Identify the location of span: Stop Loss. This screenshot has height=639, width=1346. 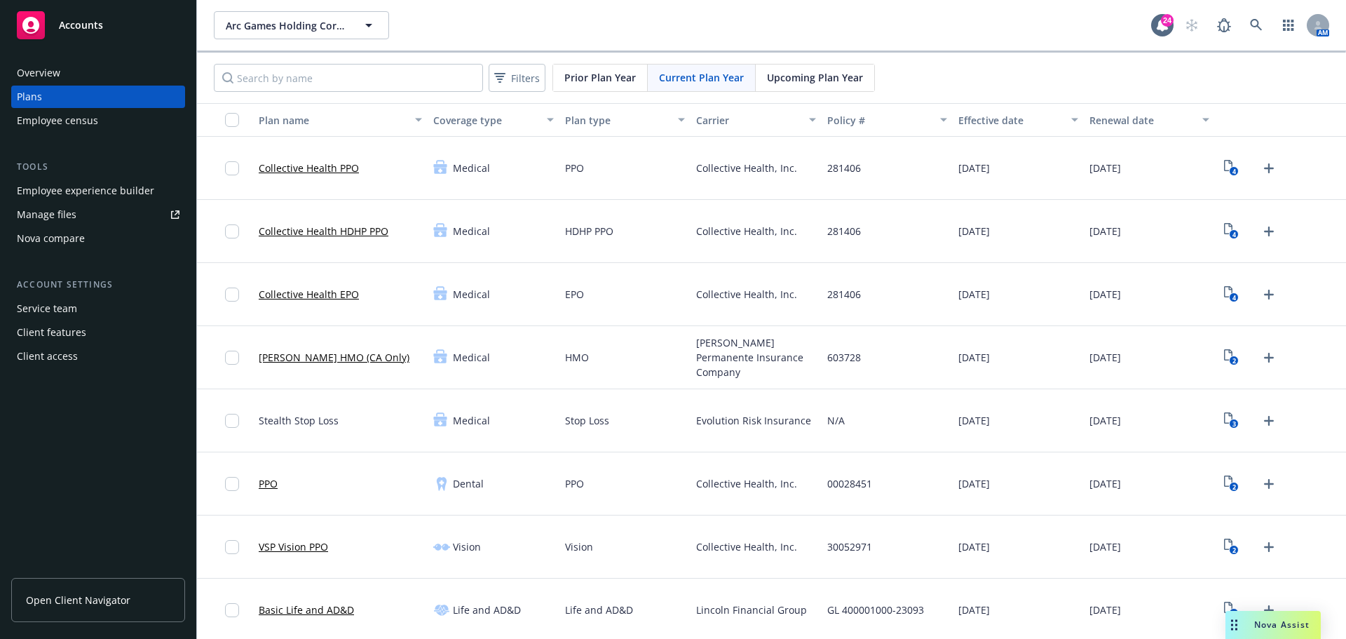
(587, 420).